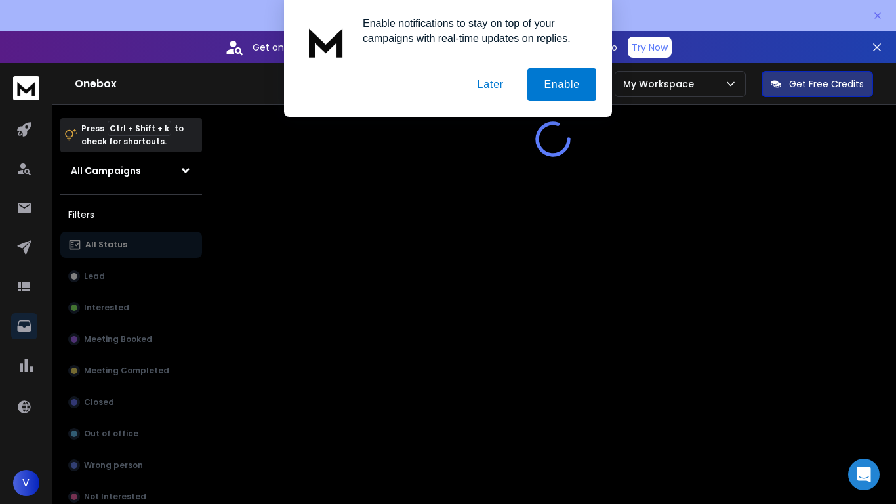 The height and width of the screenshot is (504, 896). What do you see at coordinates (864, 474) in the screenshot?
I see `div: Open Intercom Messenger` at bounding box center [864, 474].